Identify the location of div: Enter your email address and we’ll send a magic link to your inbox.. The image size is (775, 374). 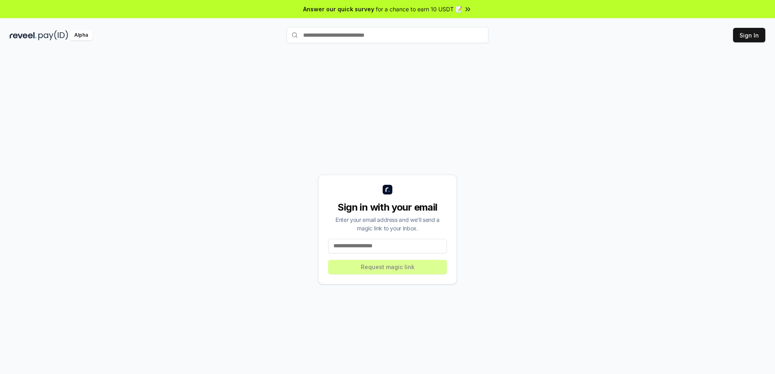
(387, 224).